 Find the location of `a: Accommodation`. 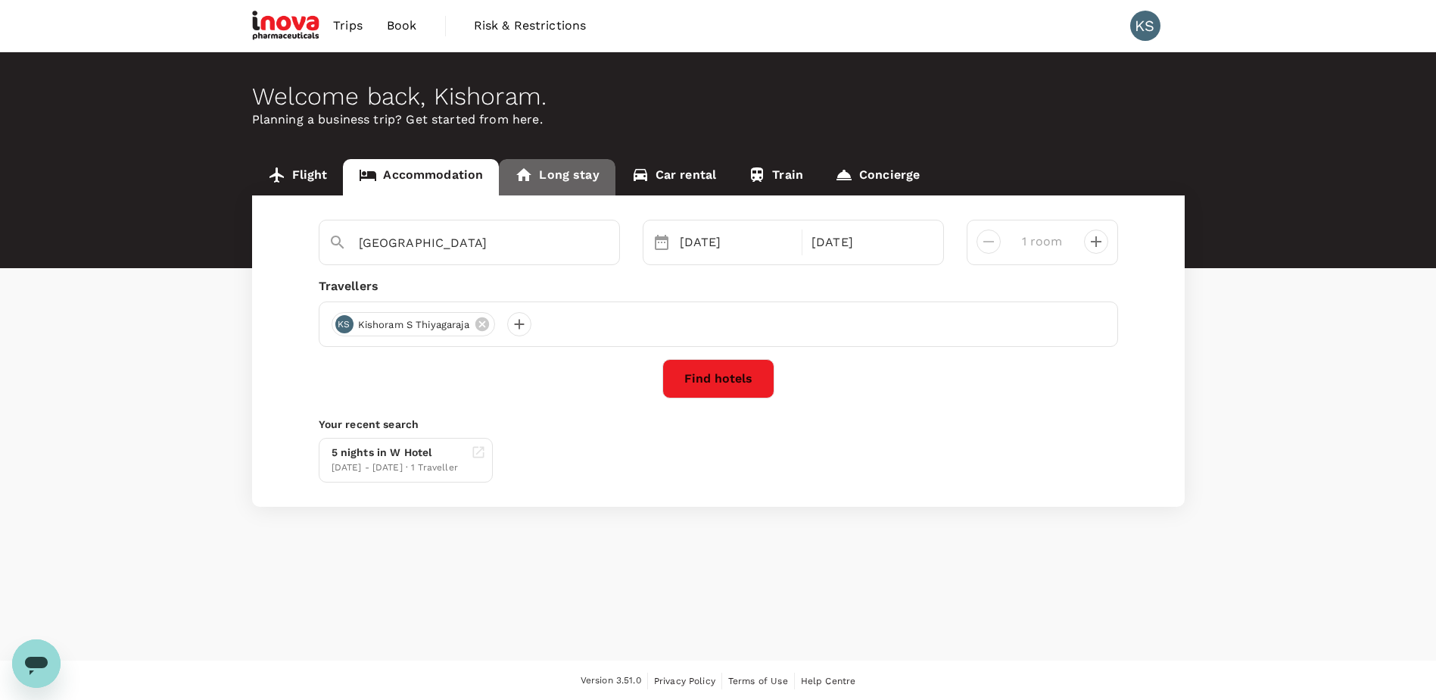

a: Accommodation is located at coordinates (421, 177).